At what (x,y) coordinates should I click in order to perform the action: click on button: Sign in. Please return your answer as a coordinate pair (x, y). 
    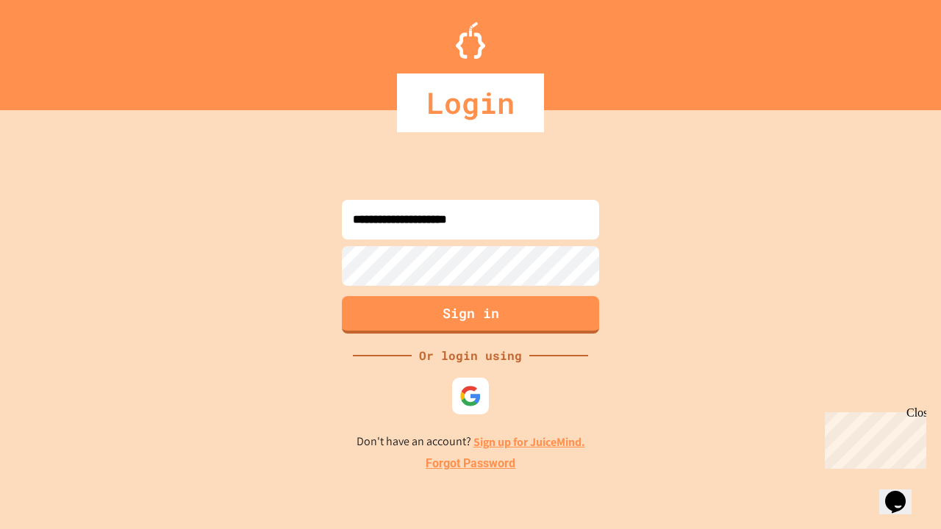
    Looking at the image, I should click on (471, 315).